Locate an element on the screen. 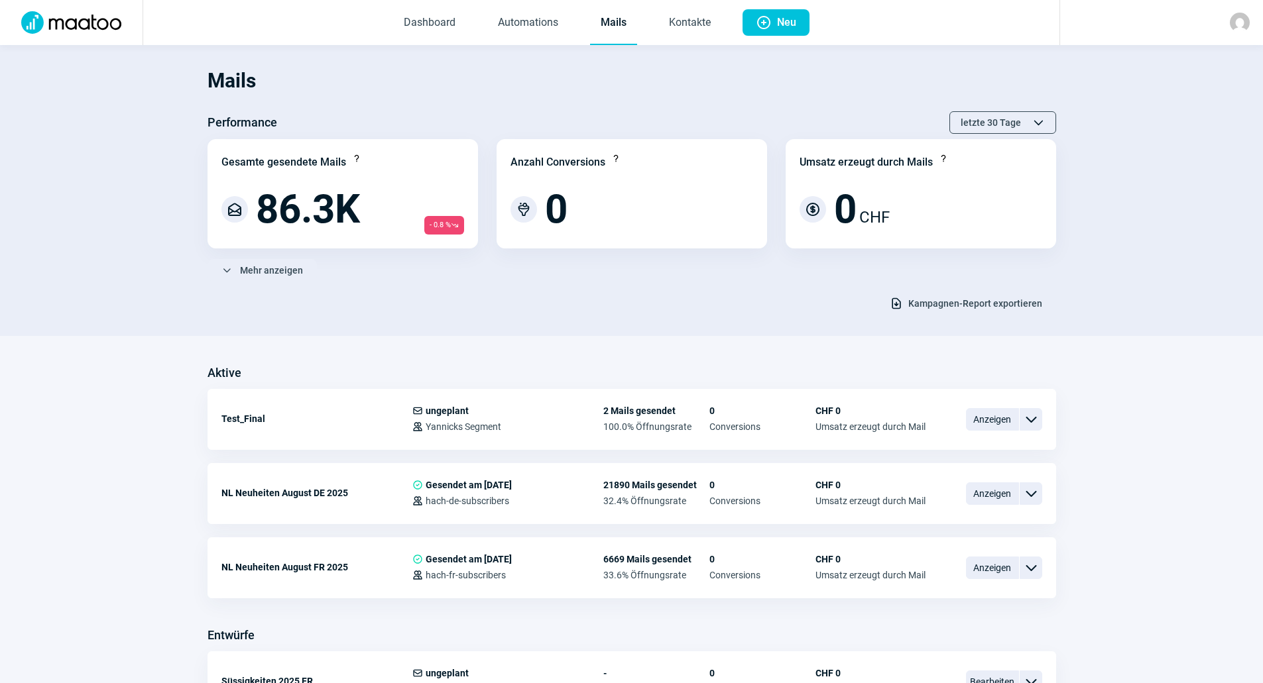 The height and width of the screenshot is (683, 1263). a: Automations is located at coordinates (528, 23).